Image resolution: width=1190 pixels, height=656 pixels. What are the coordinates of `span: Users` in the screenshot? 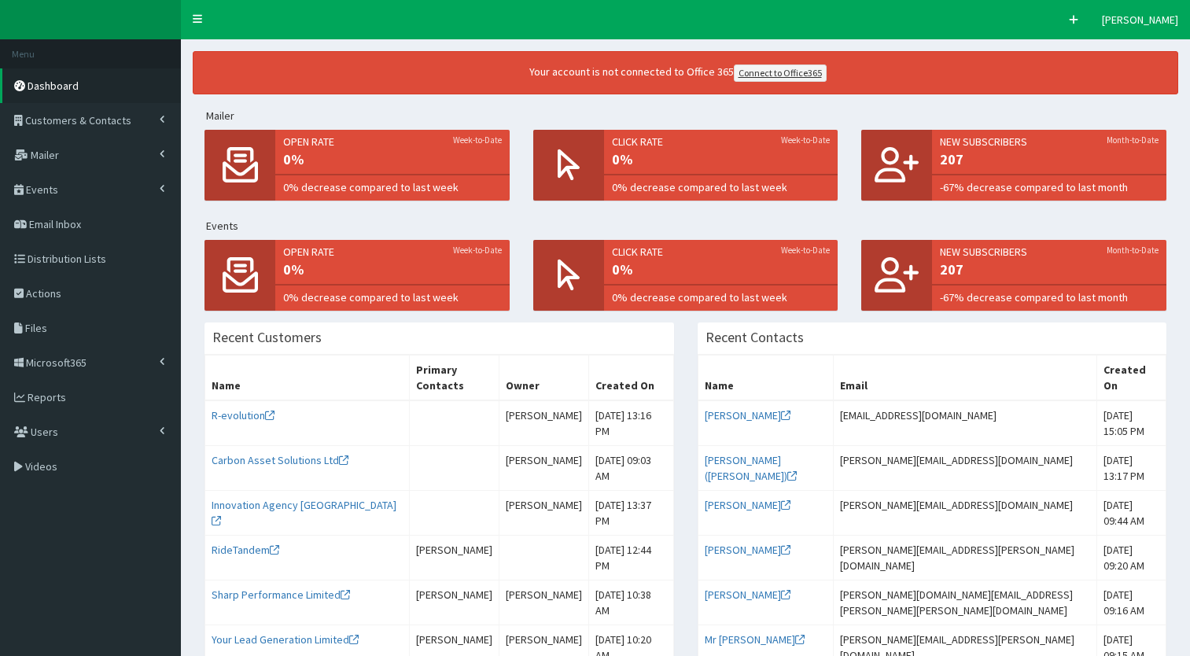 It's located at (44, 432).